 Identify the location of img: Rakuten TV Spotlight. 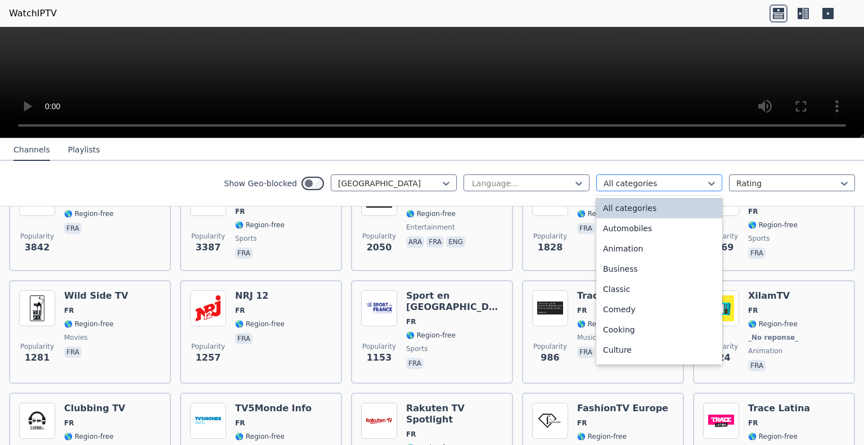
(379, 421).